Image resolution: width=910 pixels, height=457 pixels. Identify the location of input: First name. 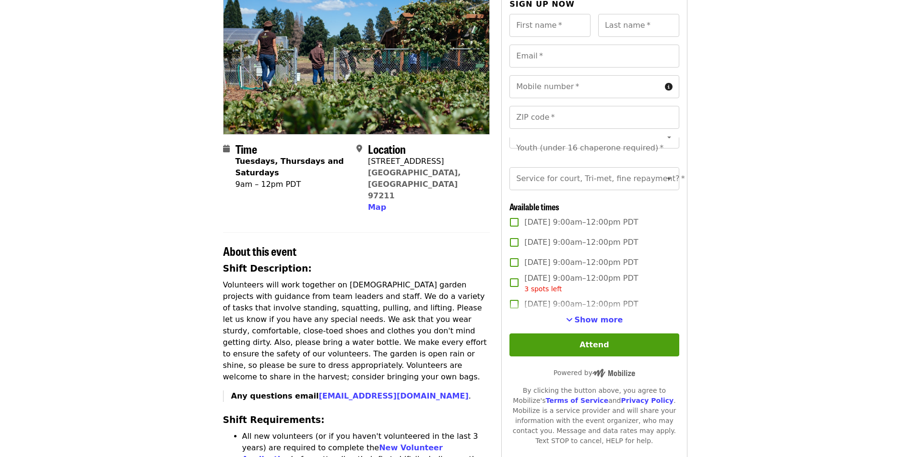
(549, 25).